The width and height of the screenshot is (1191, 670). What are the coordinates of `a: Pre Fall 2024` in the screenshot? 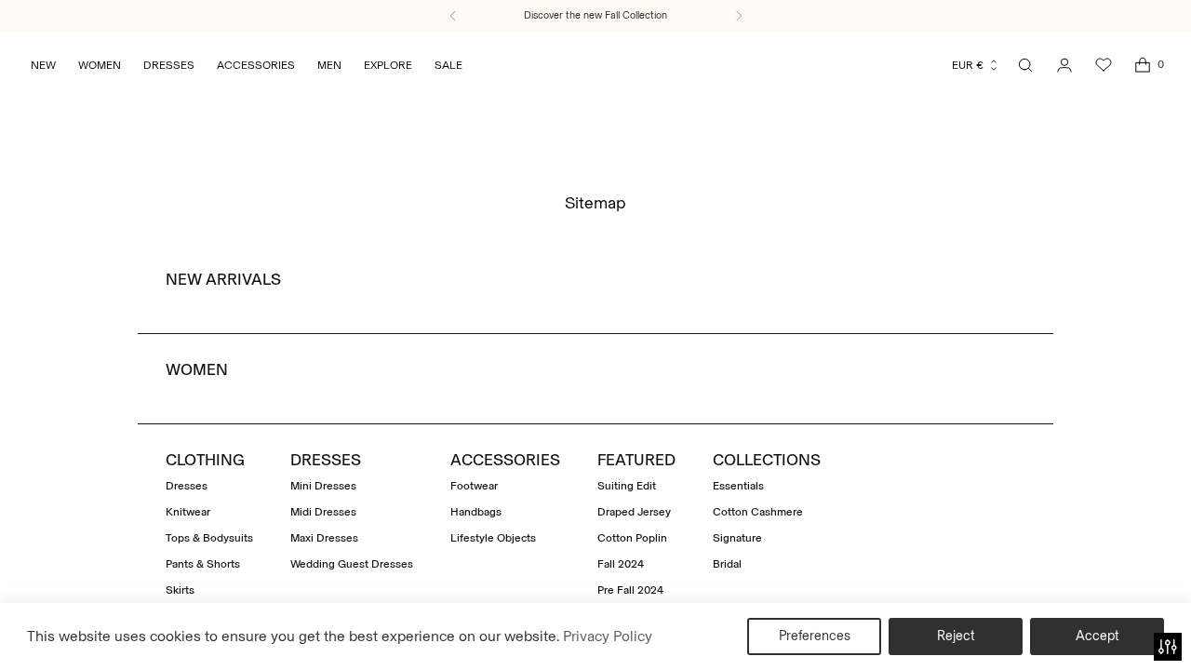 It's located at (636, 590).